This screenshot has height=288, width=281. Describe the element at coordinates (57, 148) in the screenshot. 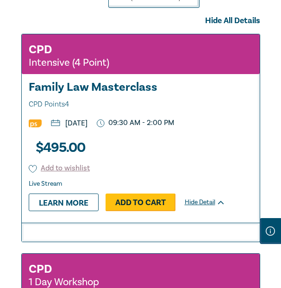

I see `h3: $ 495.00` at that location.